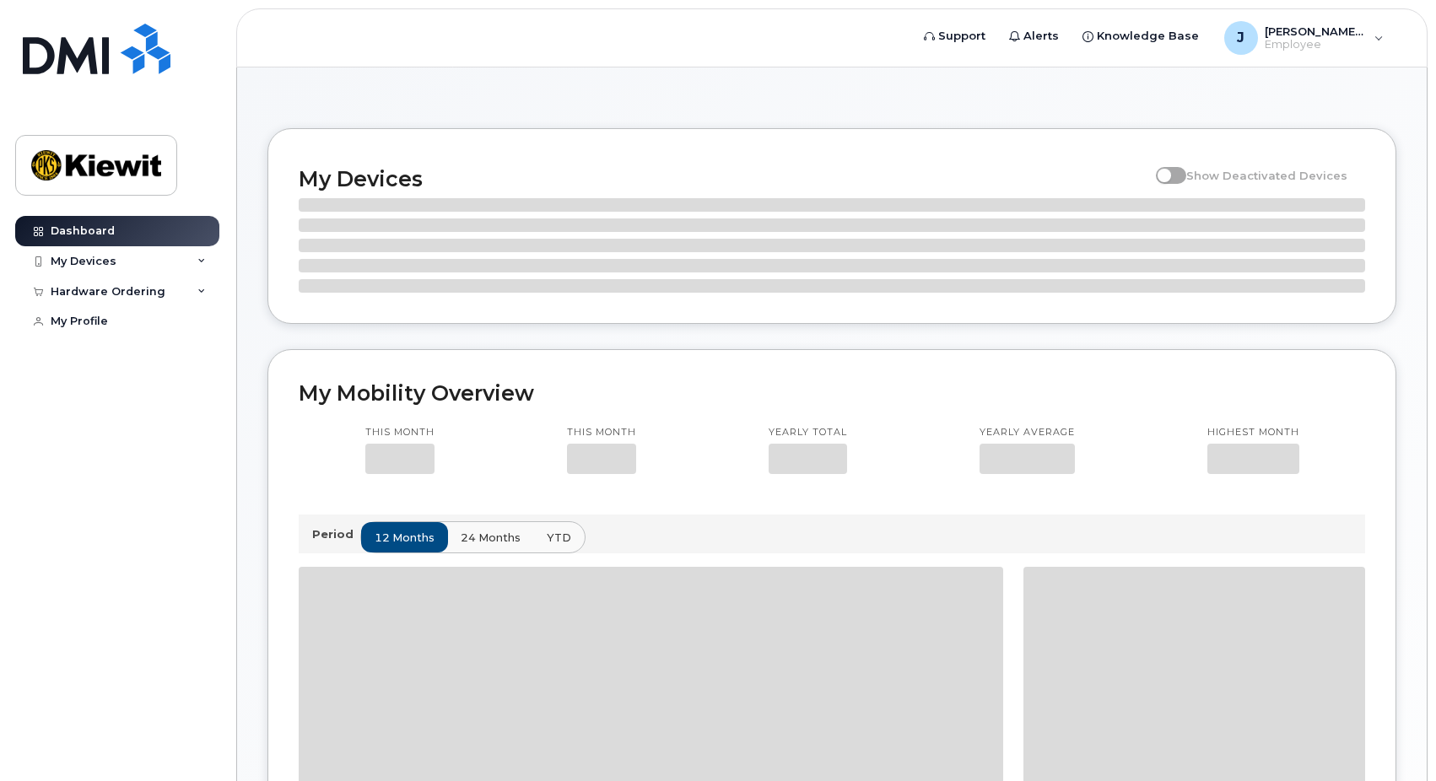 This screenshot has width=1436, height=781. Describe the element at coordinates (490, 537) in the screenshot. I see `span: 24 months` at that location.